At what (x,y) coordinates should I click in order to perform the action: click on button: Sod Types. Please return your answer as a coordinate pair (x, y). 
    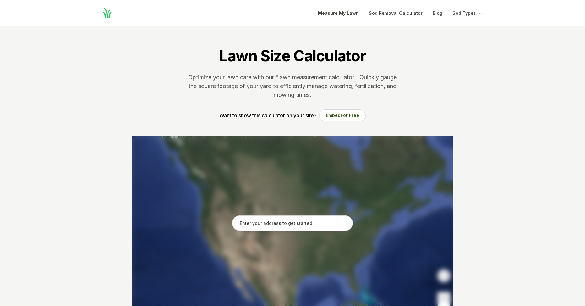
    Looking at the image, I should click on (468, 13).